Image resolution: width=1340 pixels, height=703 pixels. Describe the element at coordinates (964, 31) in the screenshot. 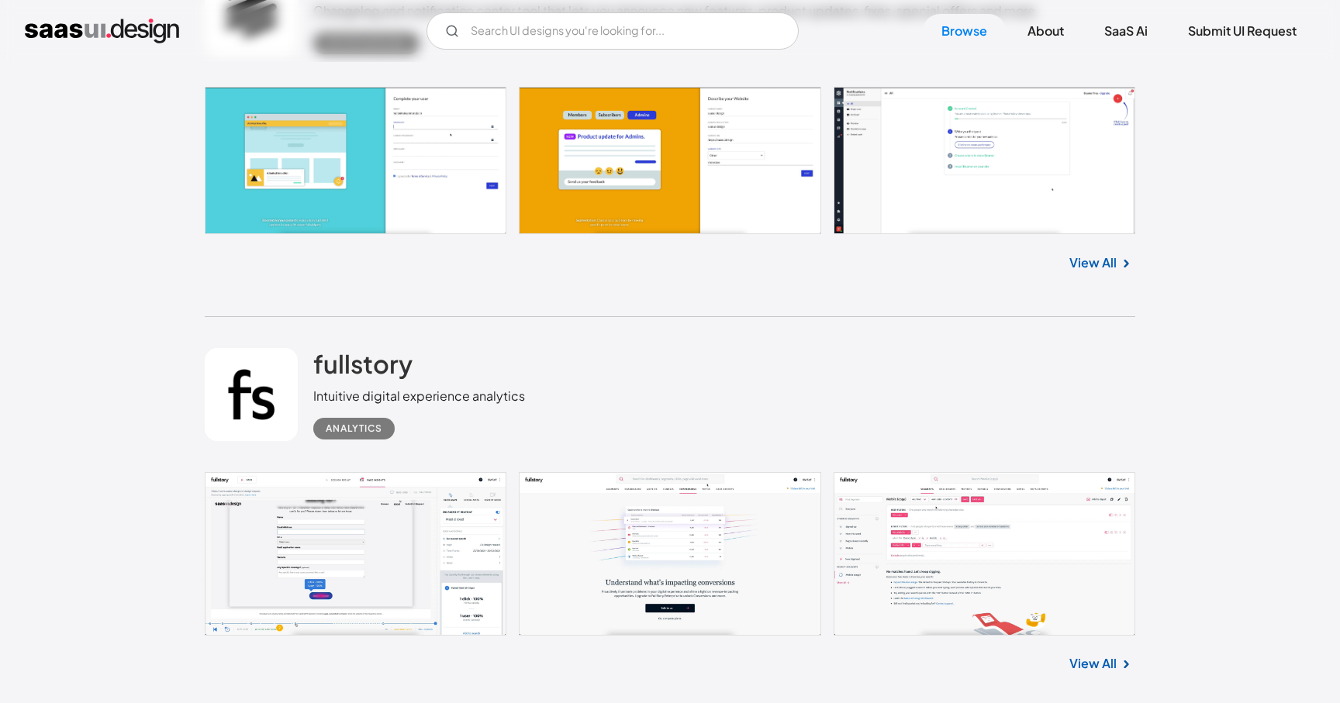

I see `a: Browse` at that location.